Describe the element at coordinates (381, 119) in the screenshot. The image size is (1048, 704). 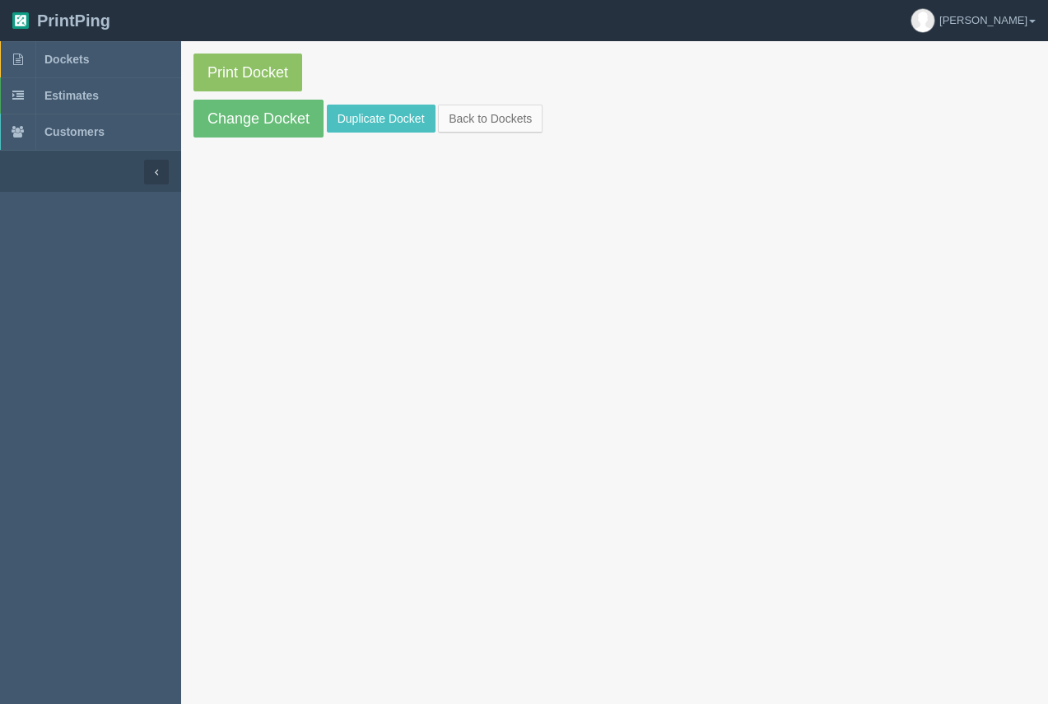
I see `a: Duplicate Docket` at that location.